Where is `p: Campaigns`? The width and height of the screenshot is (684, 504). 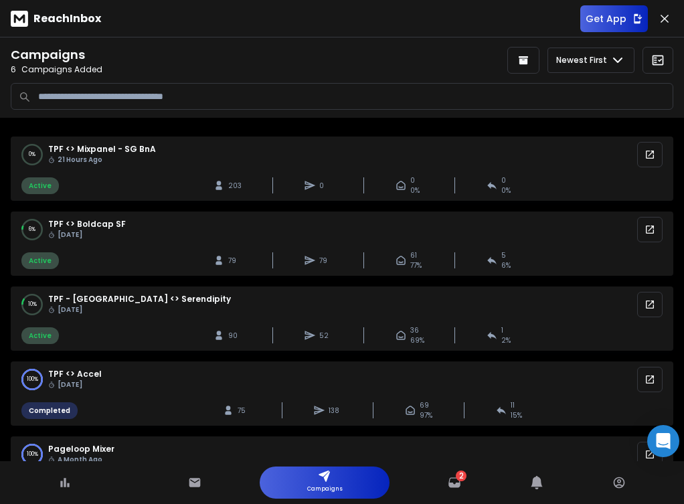
p: Campaigns is located at coordinates (325, 489).